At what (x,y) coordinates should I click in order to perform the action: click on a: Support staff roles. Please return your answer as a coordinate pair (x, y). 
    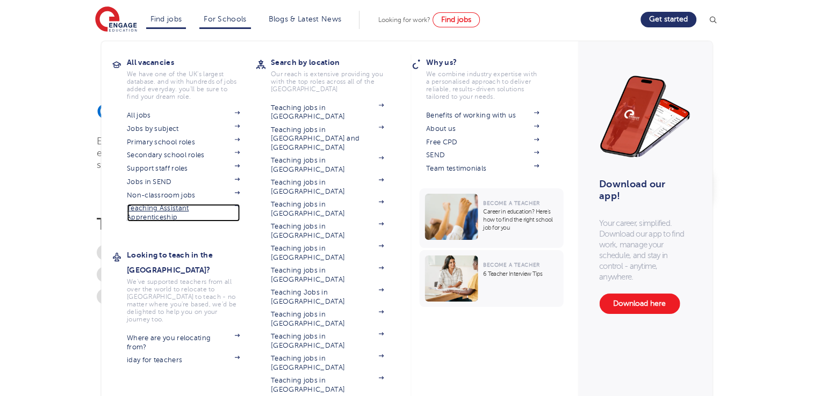
    Looking at the image, I should click on (183, 169).